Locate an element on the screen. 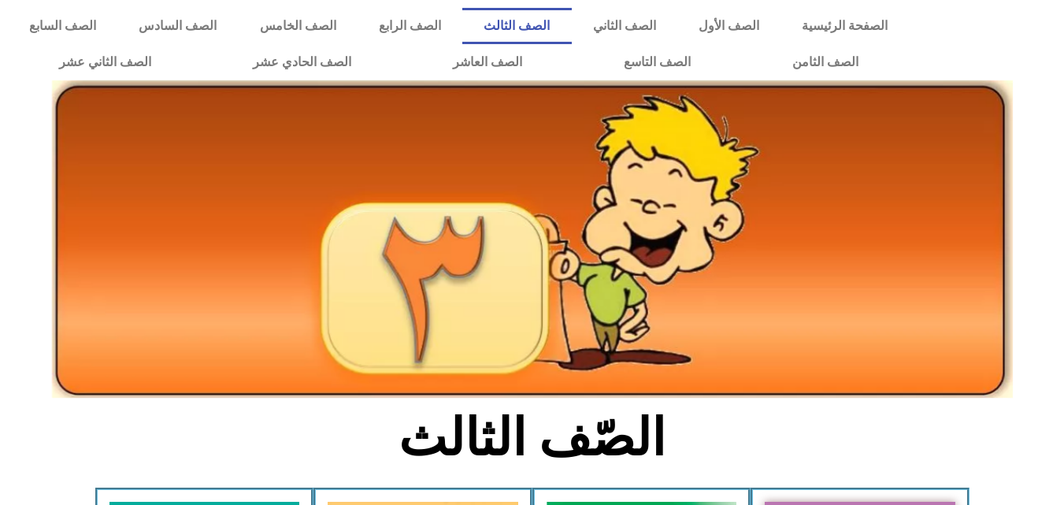 The height and width of the screenshot is (505, 1064). h2: الصّف الثالث is located at coordinates (532, 438).